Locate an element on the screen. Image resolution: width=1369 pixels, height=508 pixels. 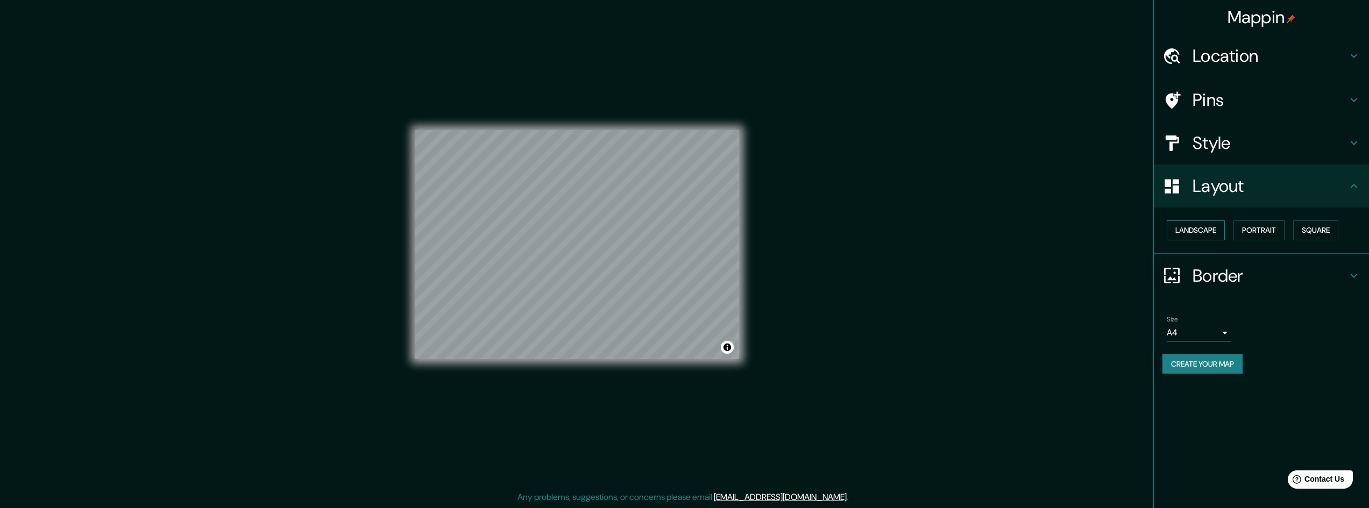
div: A4 is located at coordinates (1199, 333).